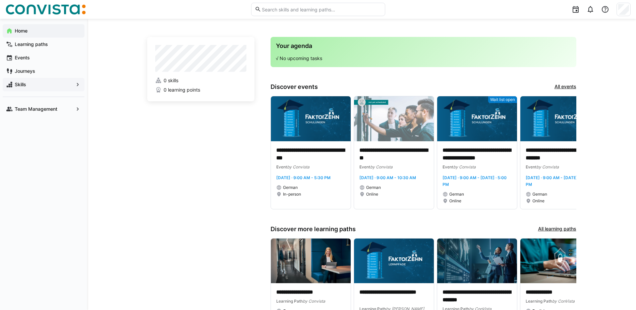 The height and width of the screenshot is (310, 636). What do you see at coordinates (321, 9) in the screenshot?
I see `input: Search skills and learning paths…` at bounding box center [321, 9].